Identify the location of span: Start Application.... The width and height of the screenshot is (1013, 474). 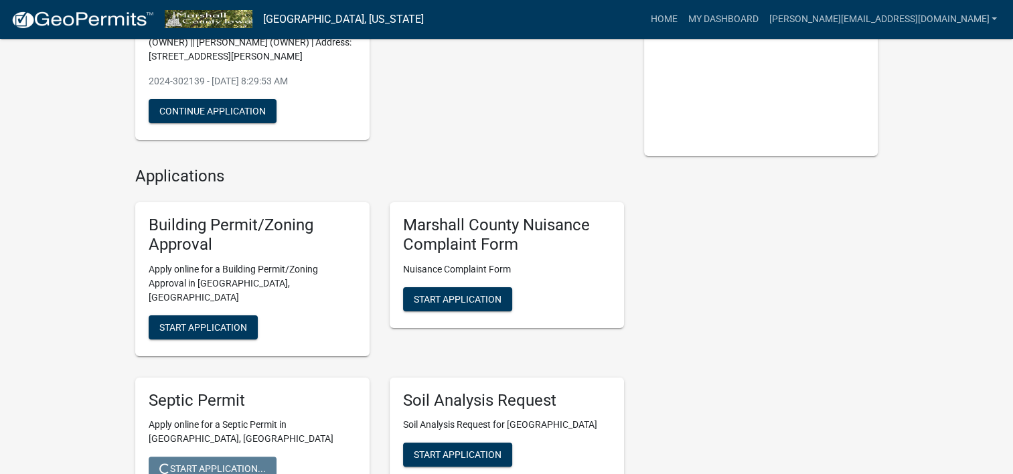
(212, 469).